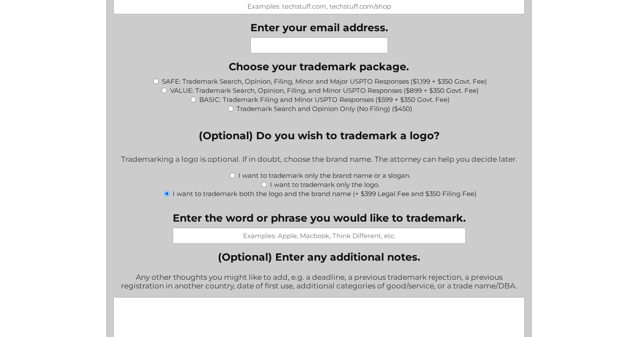 The height and width of the screenshot is (337, 638). What do you see at coordinates (324, 90) in the screenshot?
I see `label: VALUE: Trademark Search, Opinion, Filing, and Minor USPTO Responses ($899 + $350 Govt. Fee)` at bounding box center [324, 90].